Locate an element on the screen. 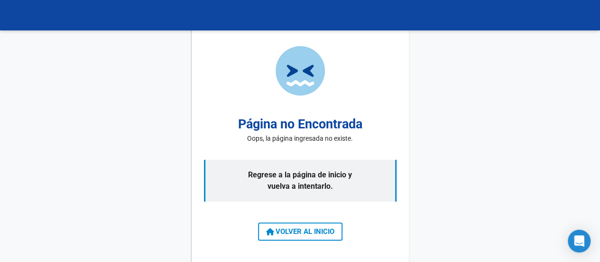 The width and height of the screenshot is (600, 262). div: Open Intercom Messenger is located at coordinates (579, 241).